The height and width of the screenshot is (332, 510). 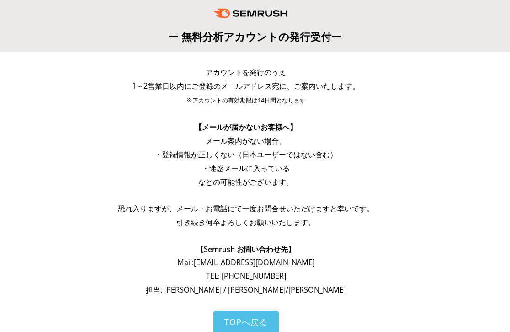 What do you see at coordinates (246, 86) in the screenshot?
I see `span: 1～2営業日以内にご登録のメールアドレス宛に、ご案内いたします。` at bounding box center [246, 86].